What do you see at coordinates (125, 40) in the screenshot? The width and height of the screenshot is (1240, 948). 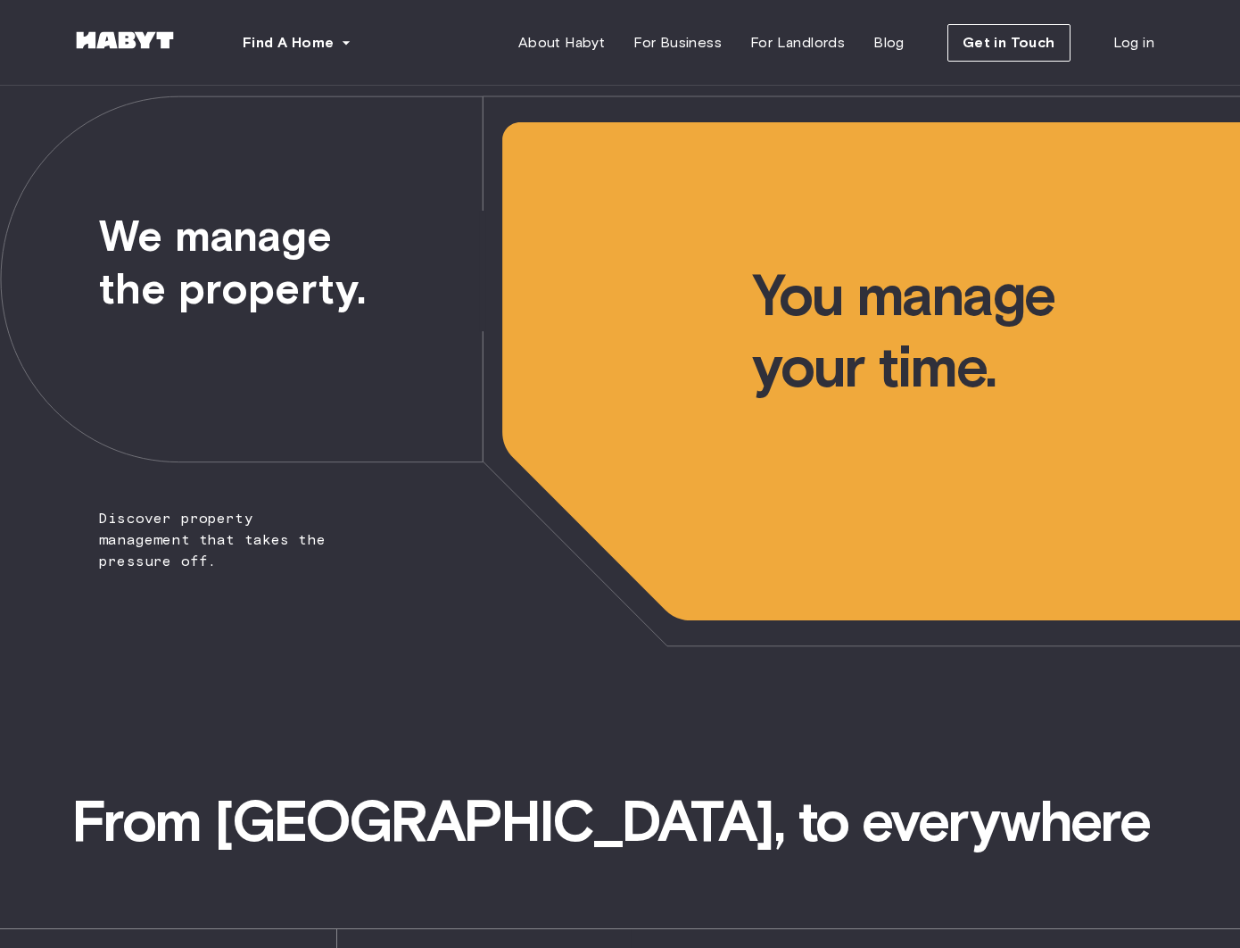 I see `img: Habyt` at bounding box center [125, 40].